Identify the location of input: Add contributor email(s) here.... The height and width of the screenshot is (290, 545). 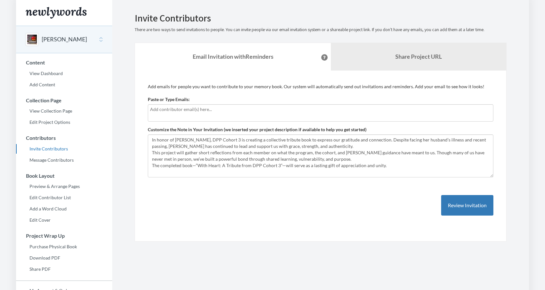
(321, 109).